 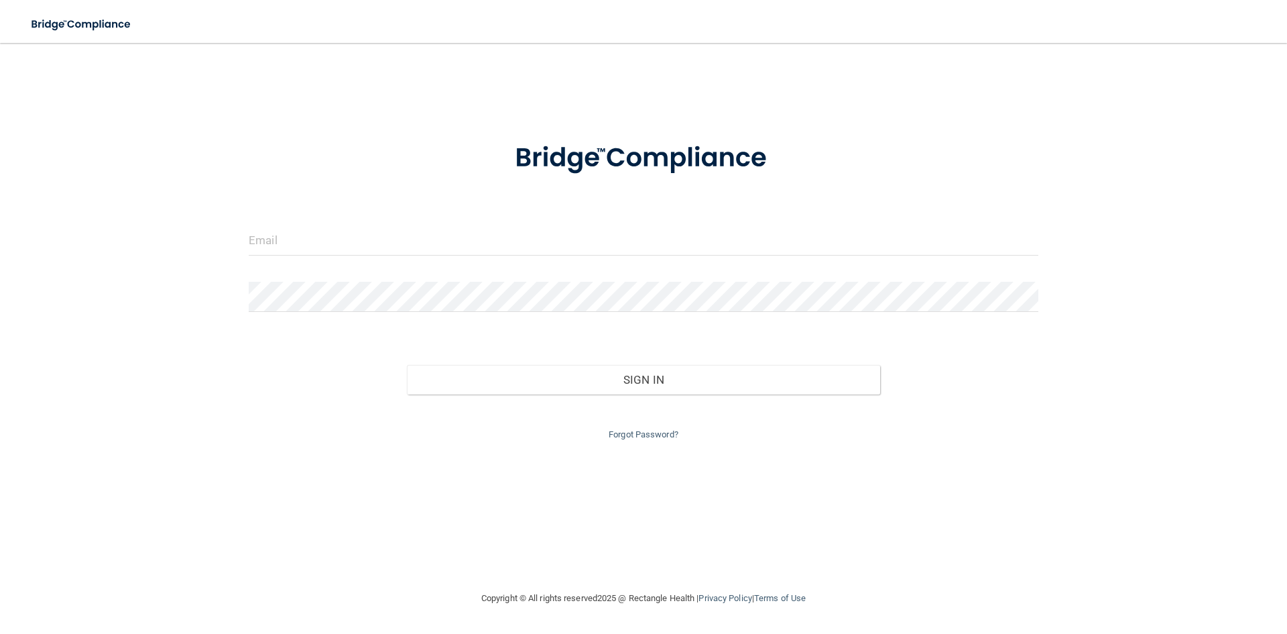 I want to click on input: Email, so click(x=644, y=240).